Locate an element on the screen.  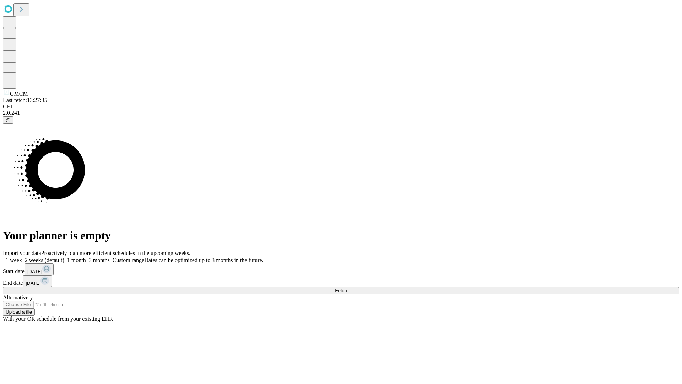
span: Import your data is located at coordinates (22, 253).